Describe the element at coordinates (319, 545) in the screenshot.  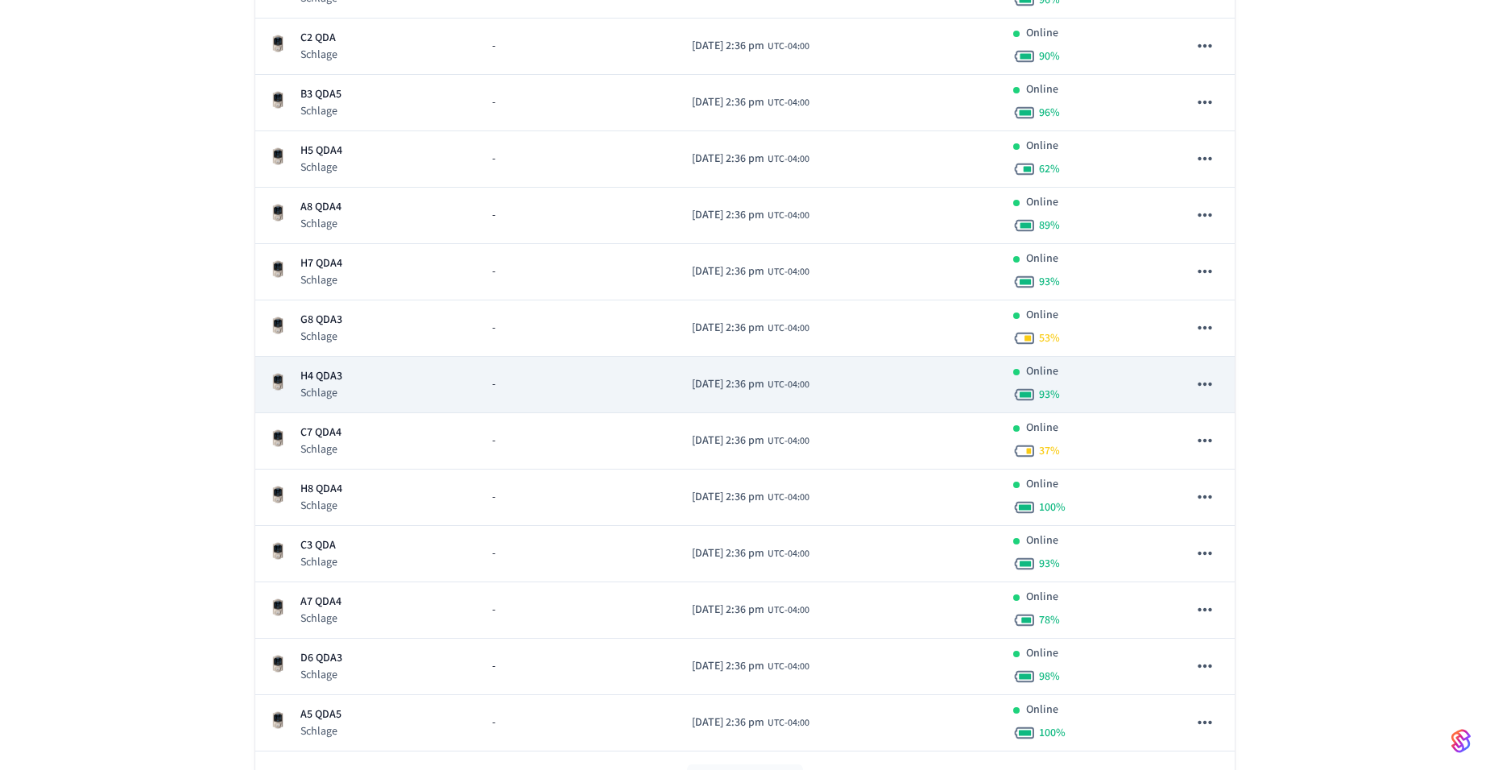
I see `p: C3 QDA` at that location.